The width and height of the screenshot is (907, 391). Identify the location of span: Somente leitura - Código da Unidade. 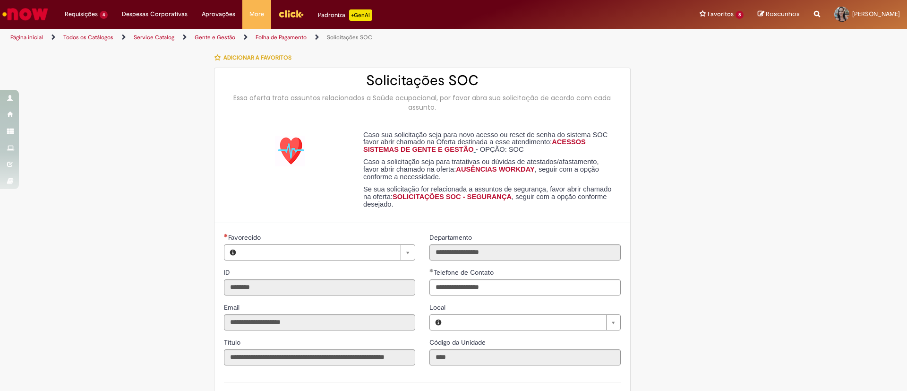
(458, 342).